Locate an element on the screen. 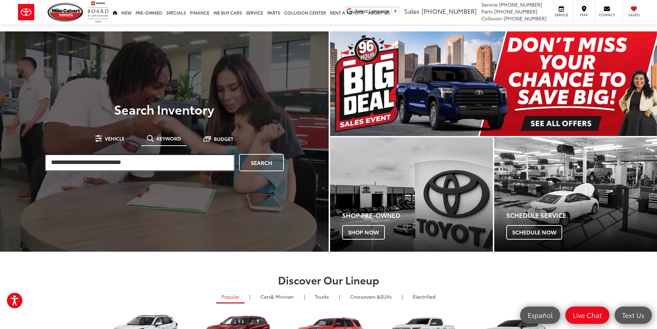 This screenshot has height=329, width=657. span: Schedule Now is located at coordinates (534, 232).